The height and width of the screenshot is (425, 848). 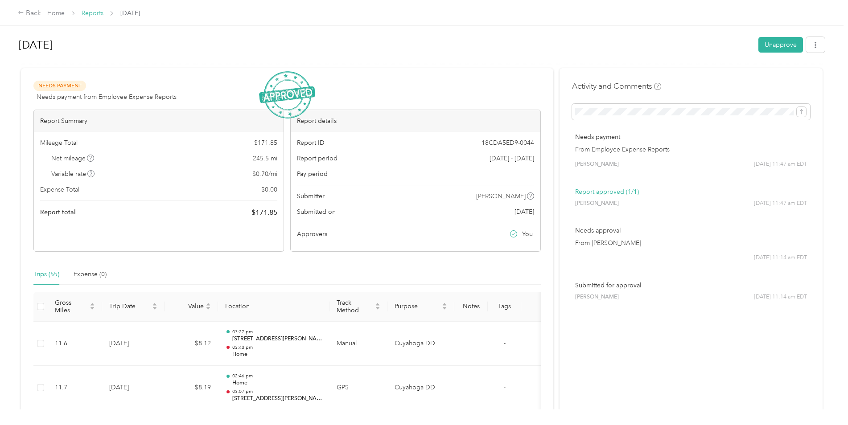 What do you see at coordinates (191, 344) in the screenshot?
I see `td: $8.12` at bounding box center [191, 344].